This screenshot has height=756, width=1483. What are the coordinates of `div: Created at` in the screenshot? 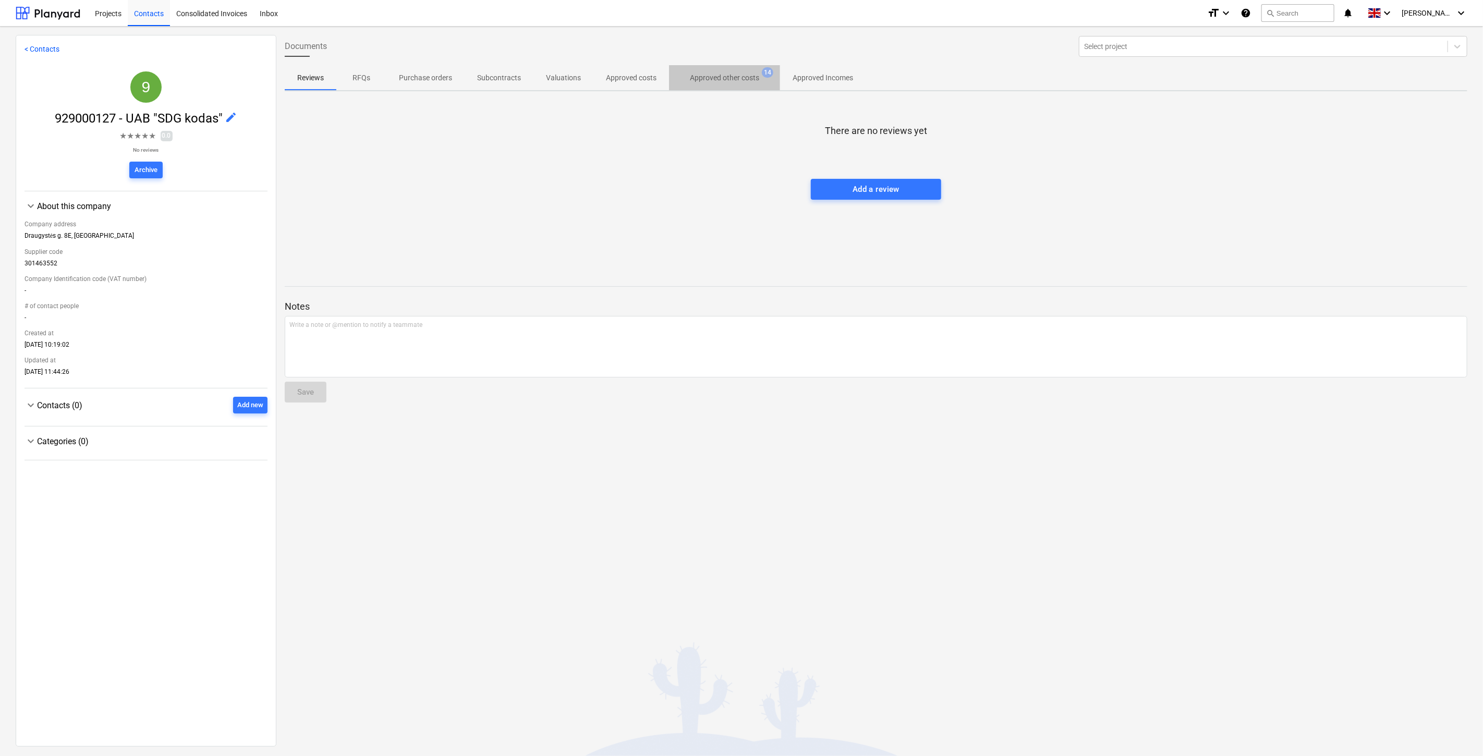 It's located at (146, 333).